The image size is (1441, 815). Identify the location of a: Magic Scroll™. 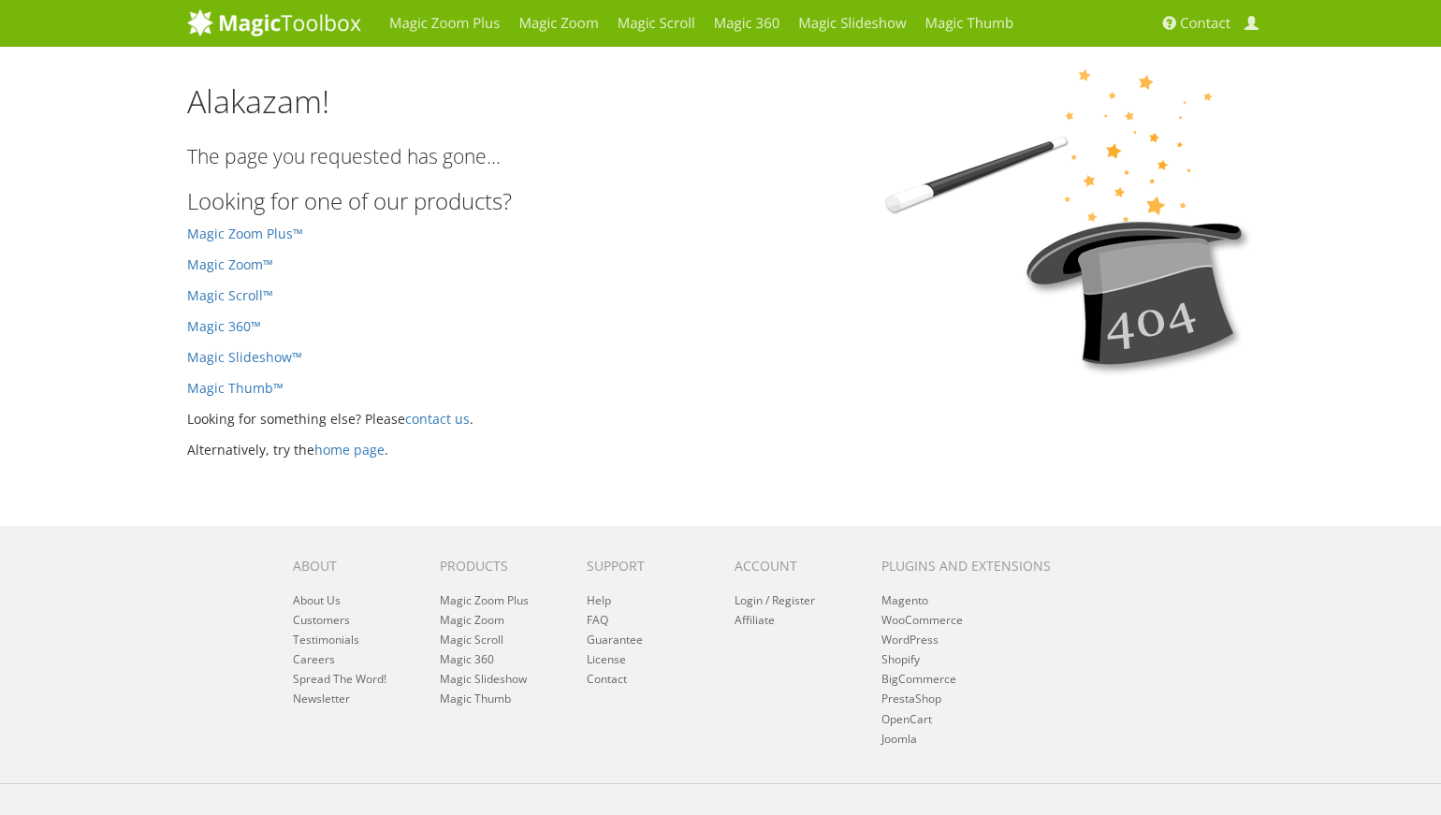
(230, 295).